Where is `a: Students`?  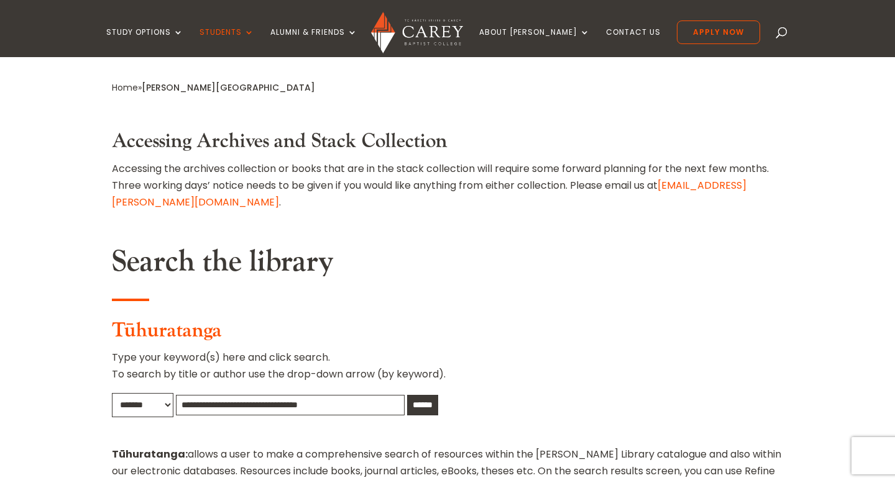 a: Students is located at coordinates (227, 42).